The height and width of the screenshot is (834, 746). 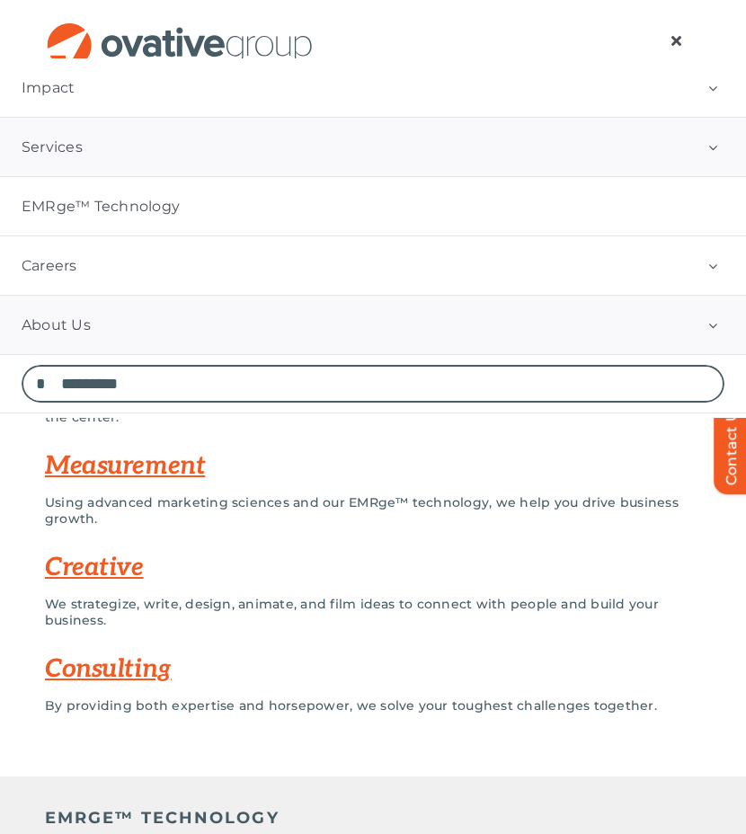 What do you see at coordinates (373, 818) in the screenshot?
I see `h5: EMRGE™ TECHNOLOGY` at bounding box center [373, 818].